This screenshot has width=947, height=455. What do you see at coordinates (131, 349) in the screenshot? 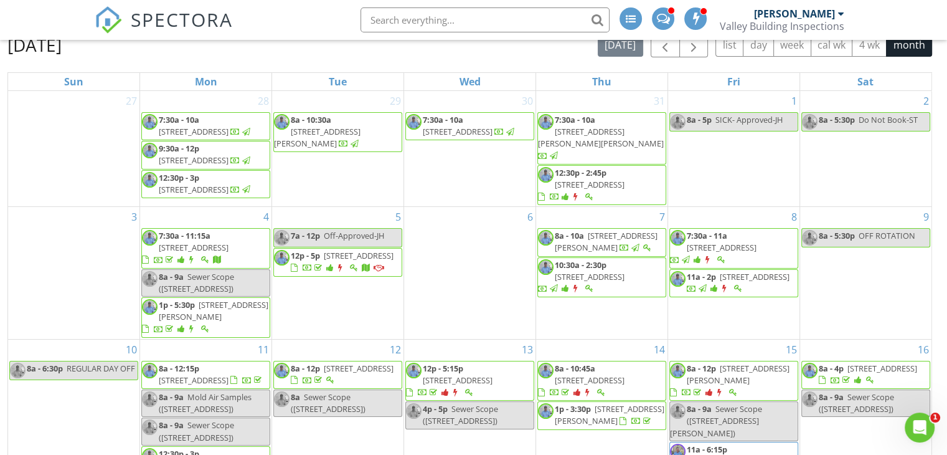
I see `a: Go to August 10, 2025` at bounding box center [131, 349].